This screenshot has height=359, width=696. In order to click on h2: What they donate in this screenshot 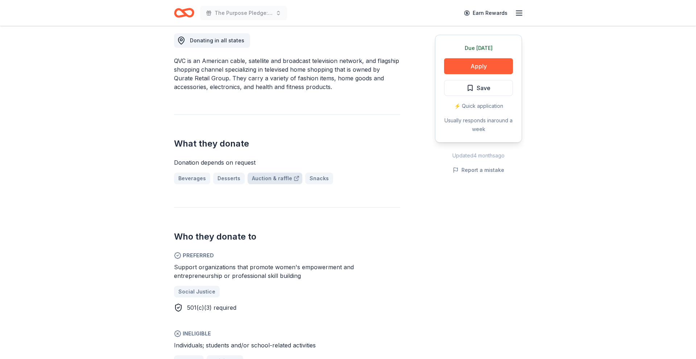, I will do `click(287, 144)`.